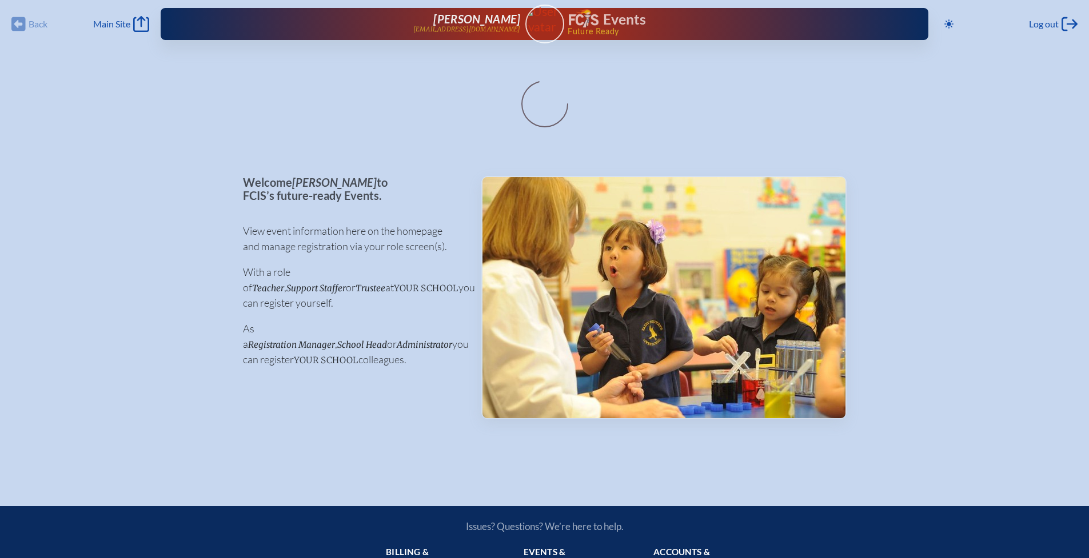  What do you see at coordinates (544, 19) in the screenshot?
I see `img: User Avatar` at bounding box center [544, 19].